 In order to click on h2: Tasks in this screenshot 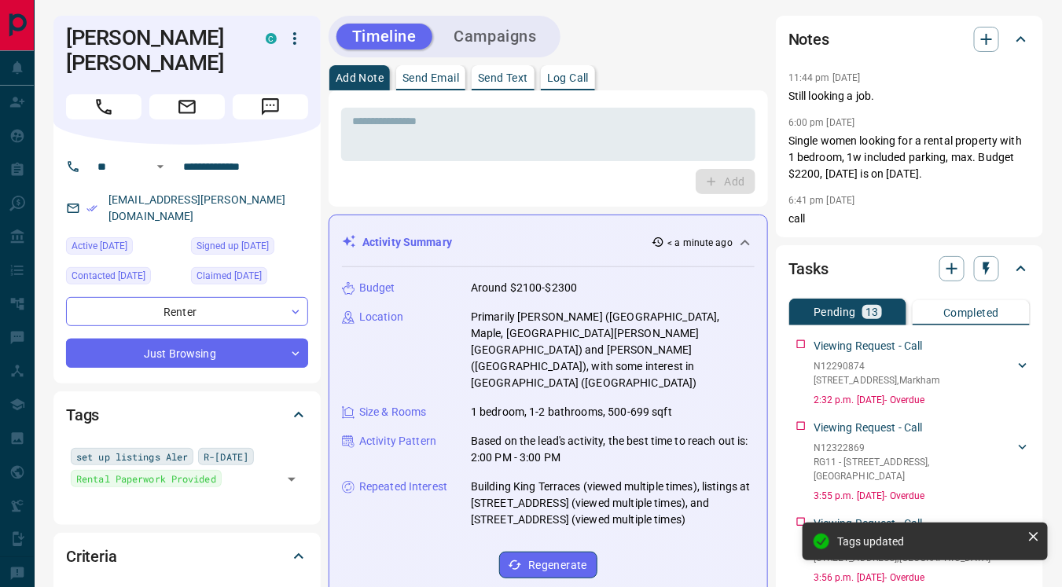, I will do `click(808, 269)`.